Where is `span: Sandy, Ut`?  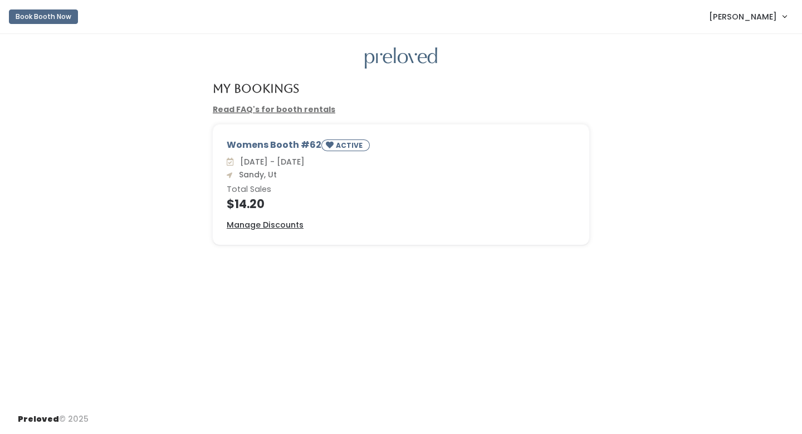 span: Sandy, Ut is located at coordinates (256, 174).